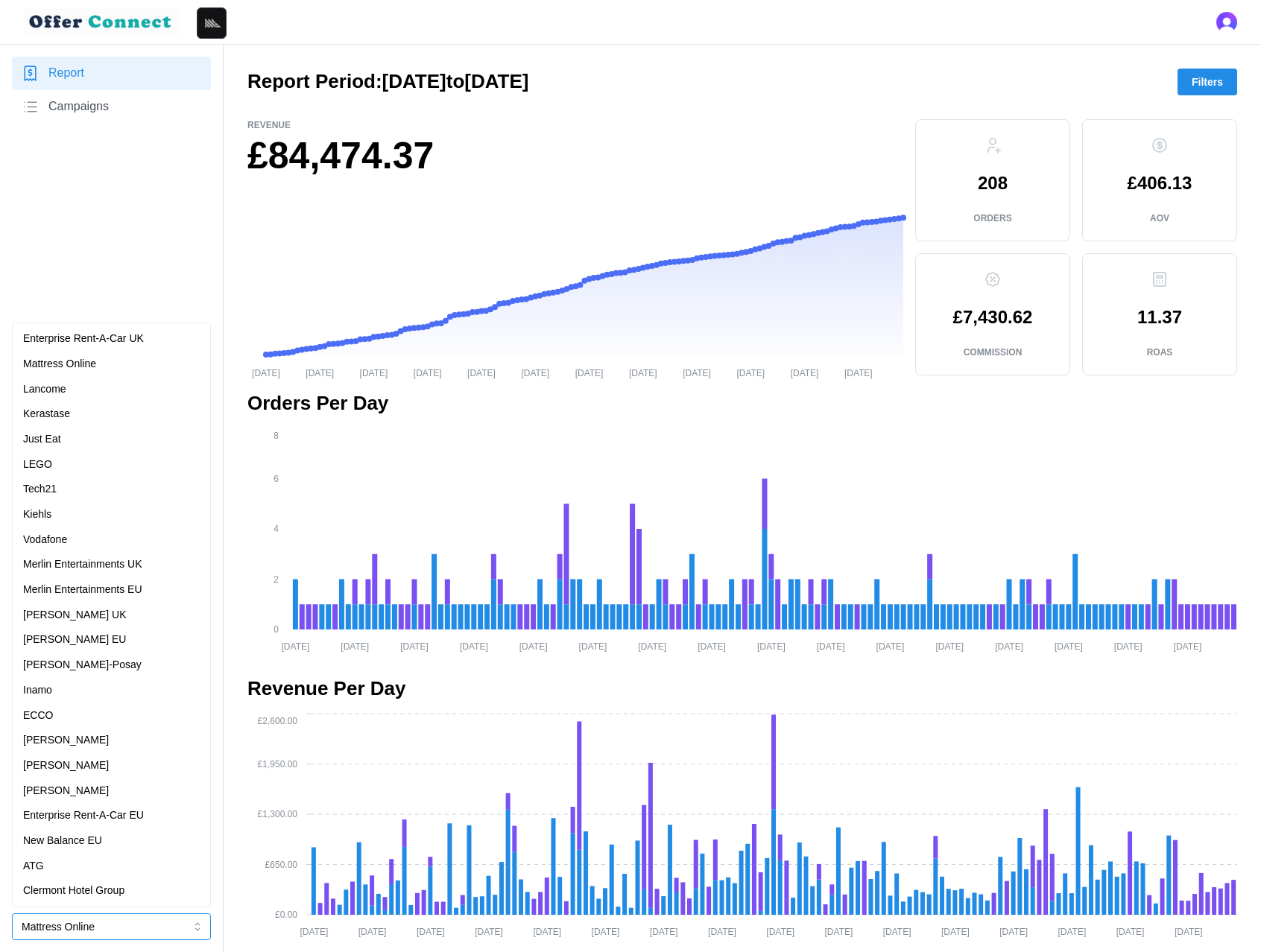 The image size is (1261, 952). Describe the element at coordinates (278, 815) in the screenshot. I see `tspan: £1,300.00` at that location.